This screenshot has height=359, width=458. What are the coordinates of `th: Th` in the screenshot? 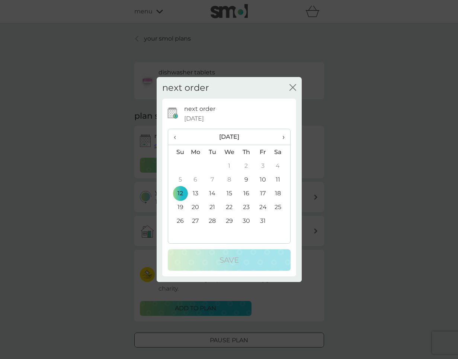 It's located at (246, 152).